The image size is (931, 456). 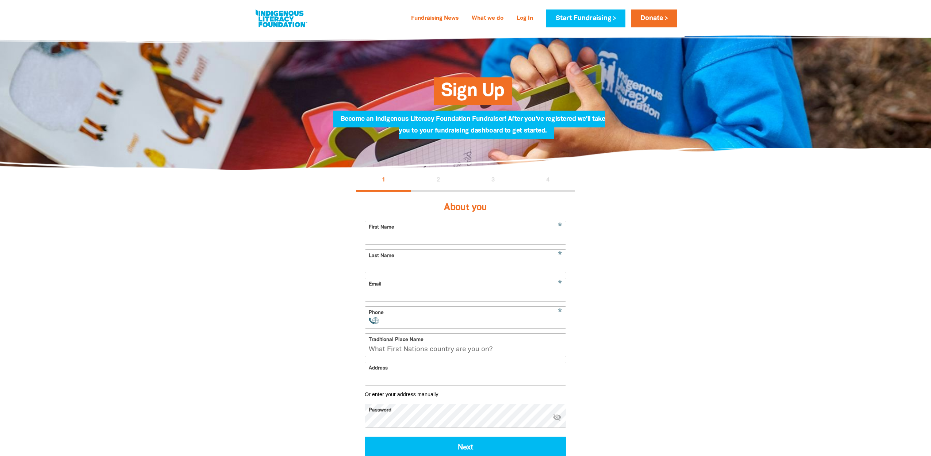 I want to click on a: Fundraising News, so click(x=435, y=19).